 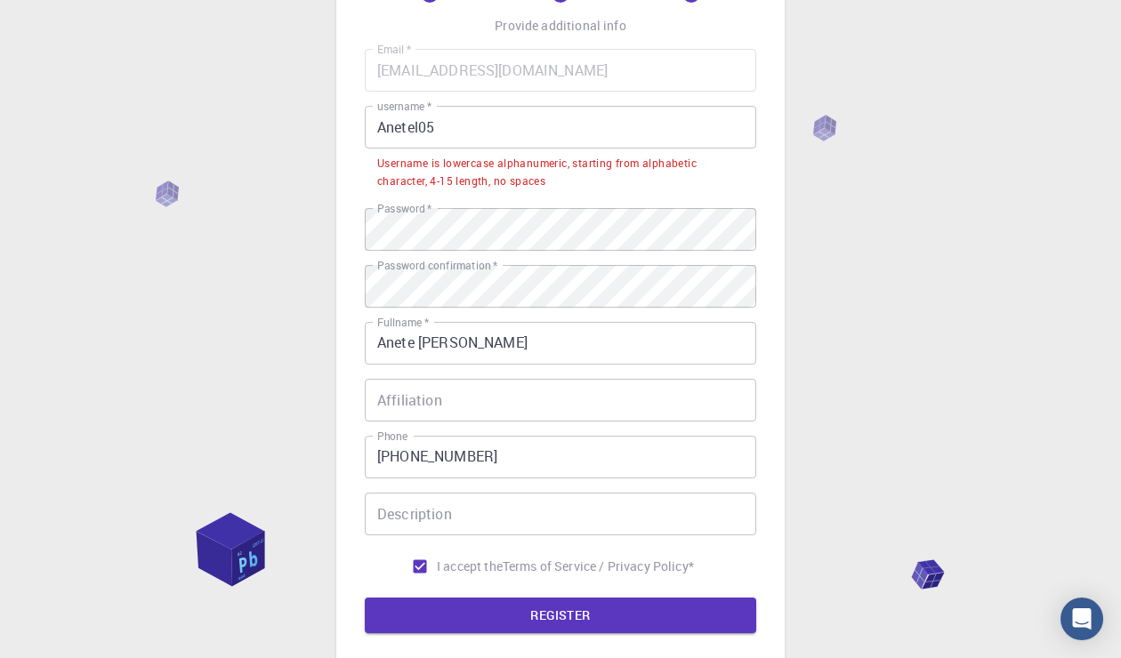 What do you see at coordinates (470, 567) in the screenshot?
I see `span: I accept the` at bounding box center [470, 567].